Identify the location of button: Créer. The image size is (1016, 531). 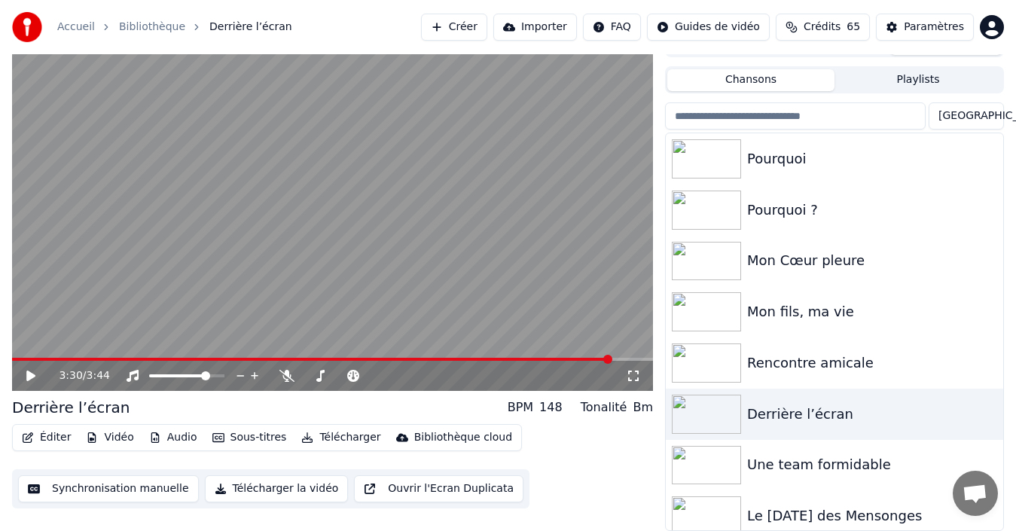
(454, 27).